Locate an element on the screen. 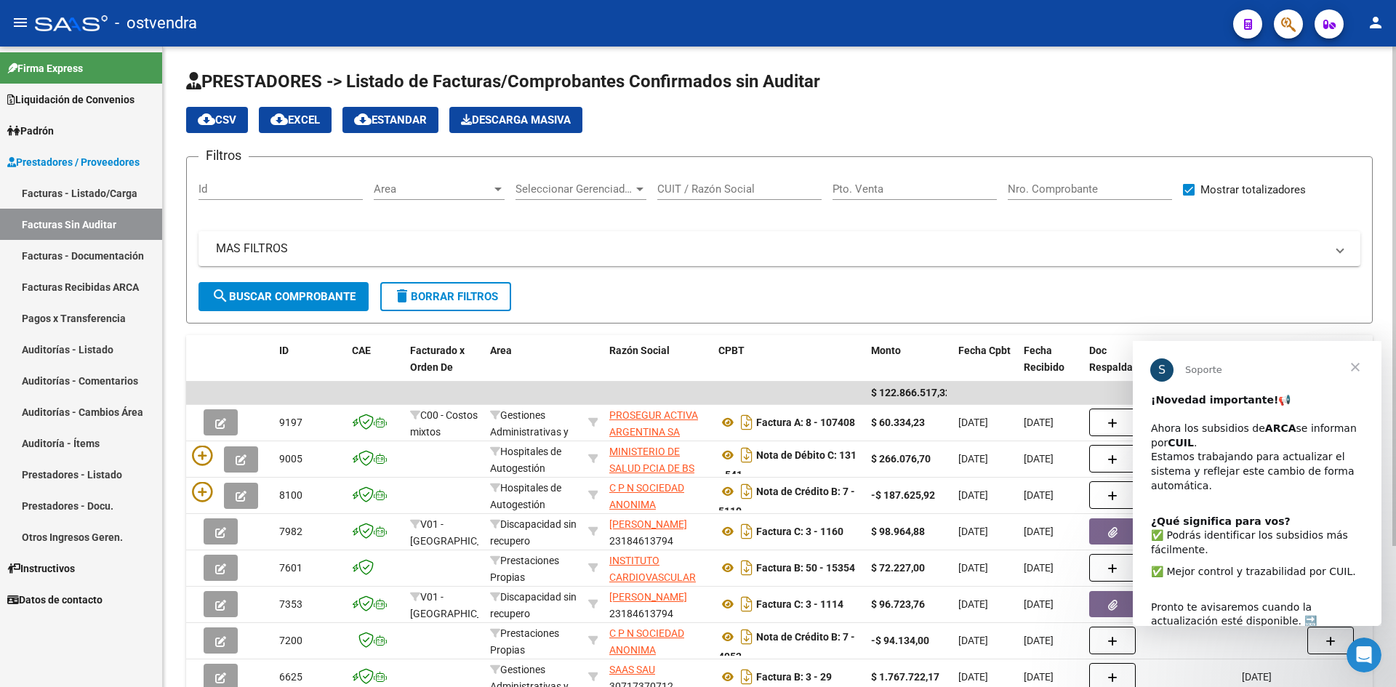  h3: Filtros is located at coordinates (223, 156).